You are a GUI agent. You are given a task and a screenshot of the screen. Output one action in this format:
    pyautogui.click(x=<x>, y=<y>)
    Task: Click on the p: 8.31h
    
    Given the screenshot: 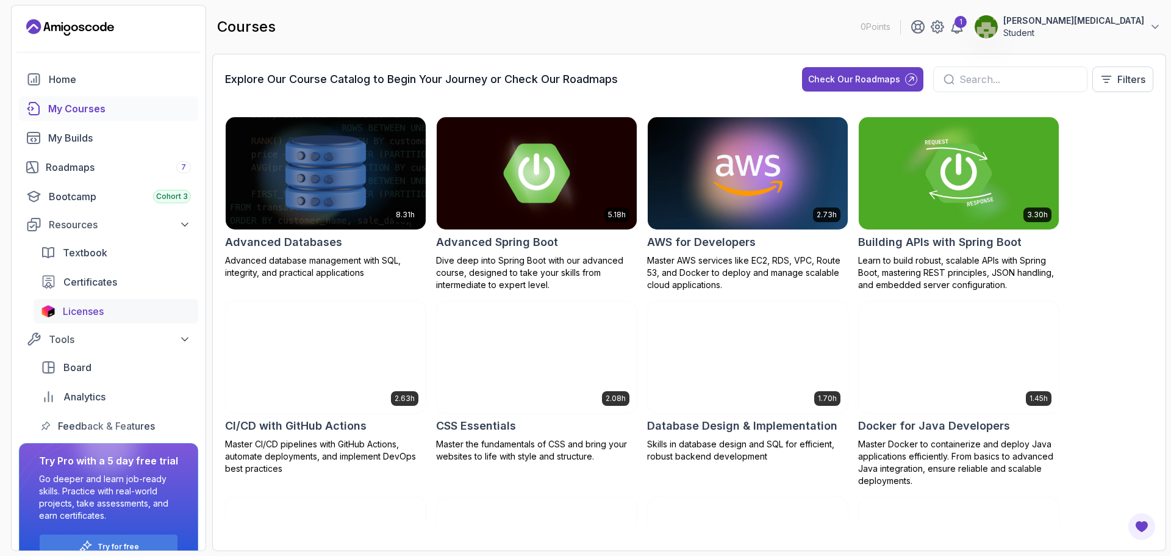 What is the action you would take?
    pyautogui.click(x=405, y=215)
    